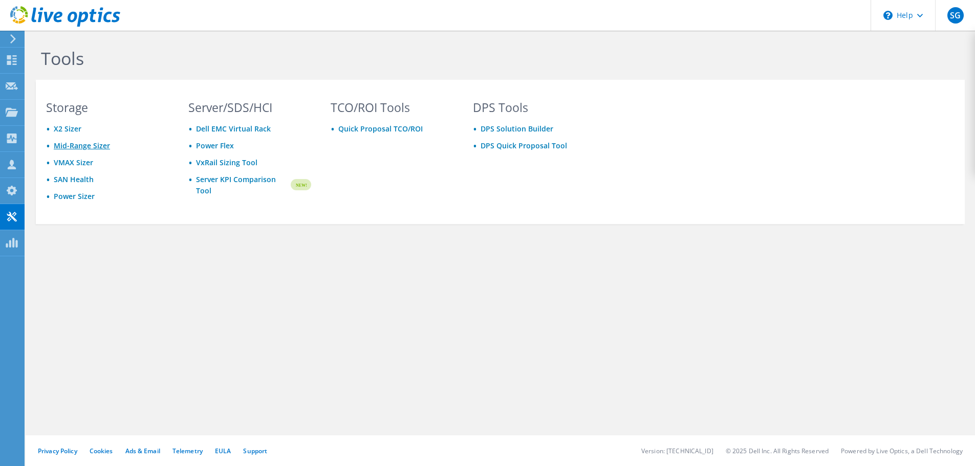 Image resolution: width=975 pixels, height=466 pixels. Describe the element at coordinates (68, 129) in the screenshot. I see `a: X2 Sizer` at that location.